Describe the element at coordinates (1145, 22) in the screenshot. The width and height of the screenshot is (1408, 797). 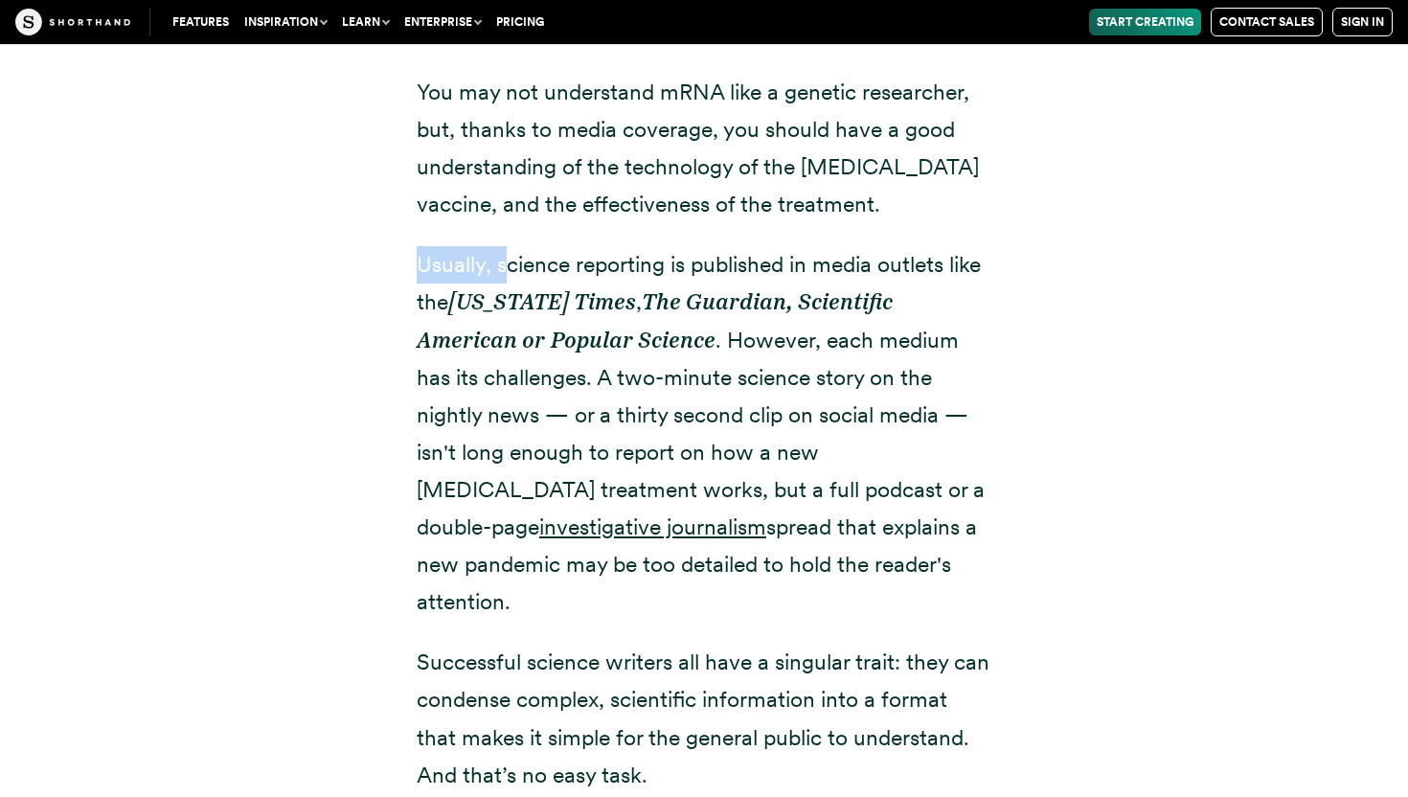
I see `a: Start Creating` at that location.